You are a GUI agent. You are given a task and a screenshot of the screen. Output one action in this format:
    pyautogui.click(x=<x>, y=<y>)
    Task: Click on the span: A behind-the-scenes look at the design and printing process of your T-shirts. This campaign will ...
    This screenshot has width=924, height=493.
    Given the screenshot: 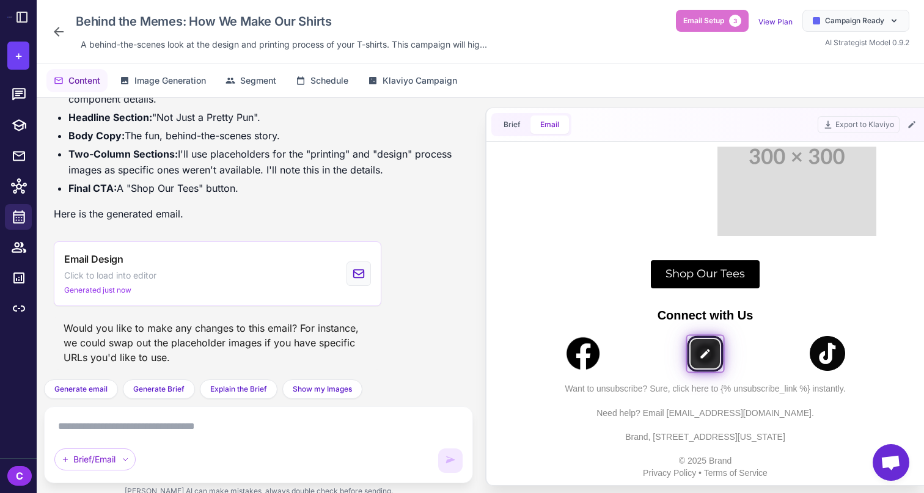 What is the action you would take?
    pyautogui.click(x=284, y=45)
    